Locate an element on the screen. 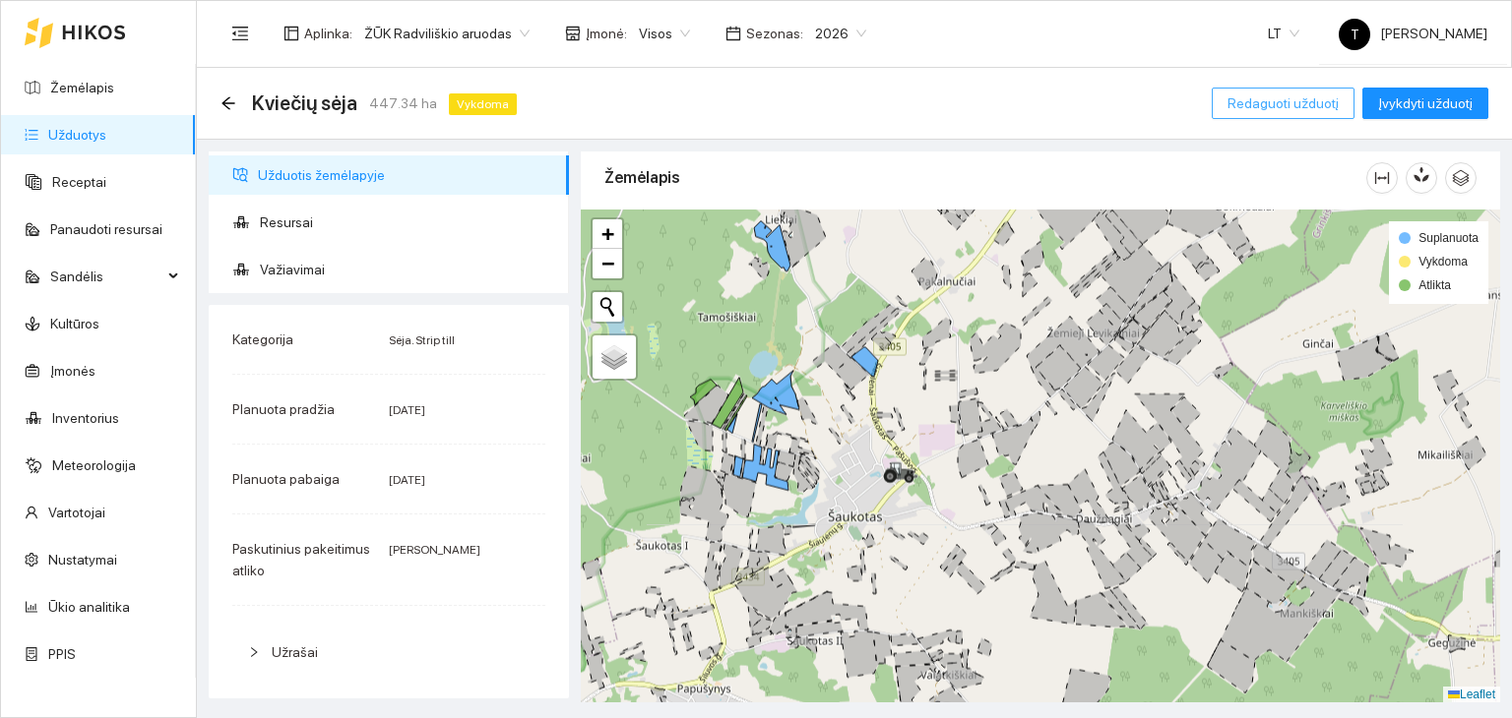 The image size is (1512, 718). span: T is located at coordinates (1354, 34).